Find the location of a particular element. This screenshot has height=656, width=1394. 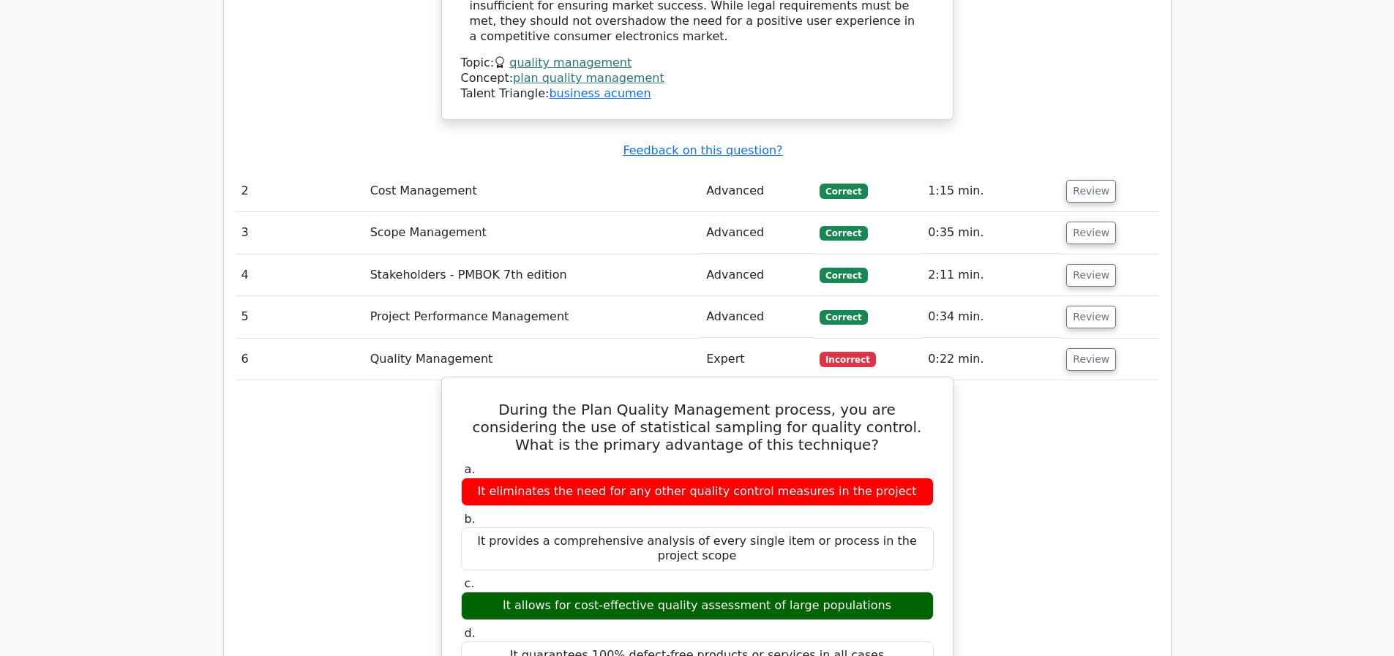

div: It eliminates the need for any other quality control measures in the project is located at coordinates (697, 492).